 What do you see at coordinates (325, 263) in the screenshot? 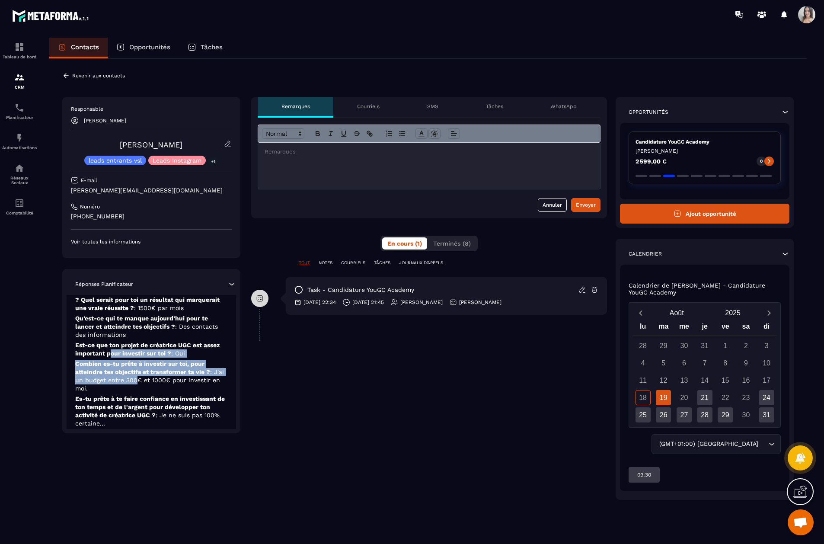
I see `p: NOTES` at bounding box center [325, 263].